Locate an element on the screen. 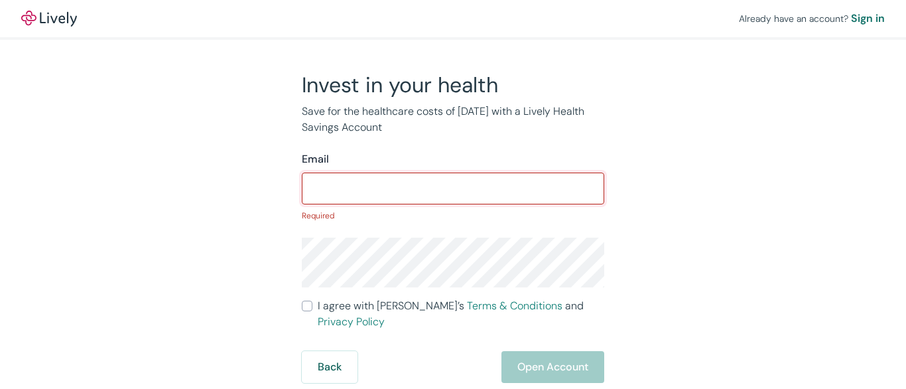 Image resolution: width=906 pixels, height=389 pixels. div: Sign in is located at coordinates (868, 19).